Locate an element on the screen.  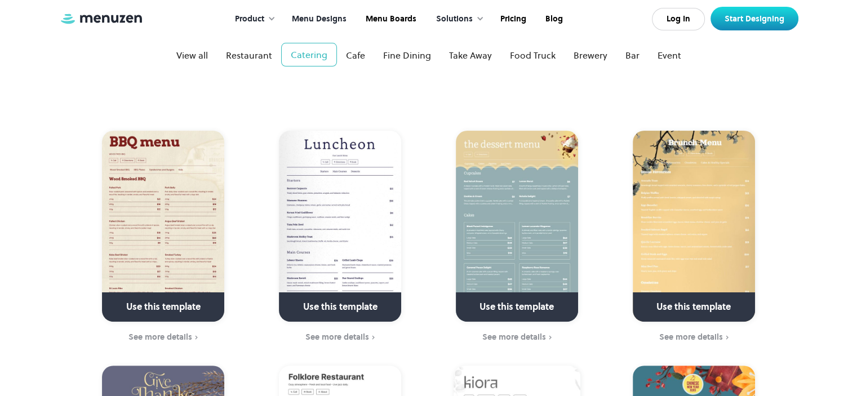
div: Brewery is located at coordinates (590, 55).